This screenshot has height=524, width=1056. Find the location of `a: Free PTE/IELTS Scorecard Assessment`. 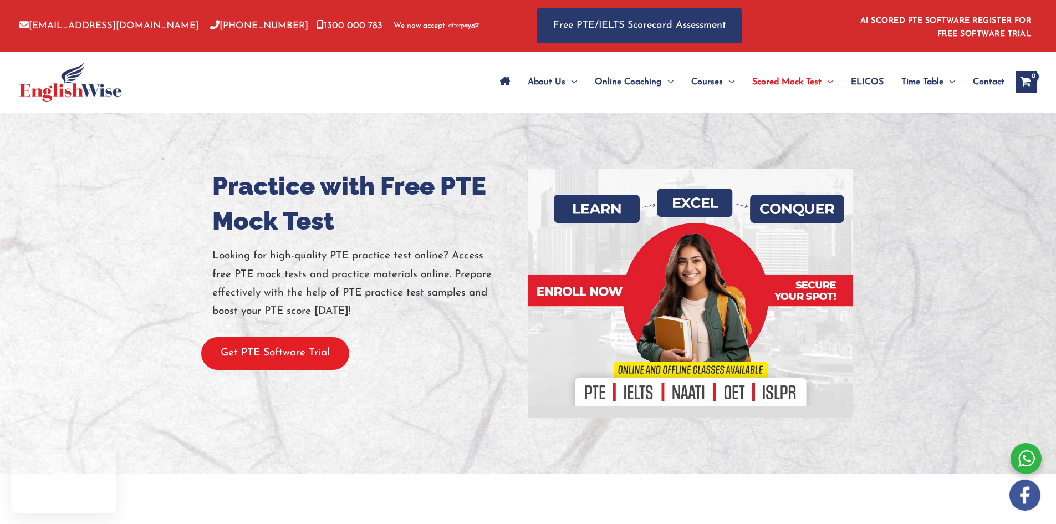

a: Free PTE/IELTS Scorecard Assessment is located at coordinates (639, 25).